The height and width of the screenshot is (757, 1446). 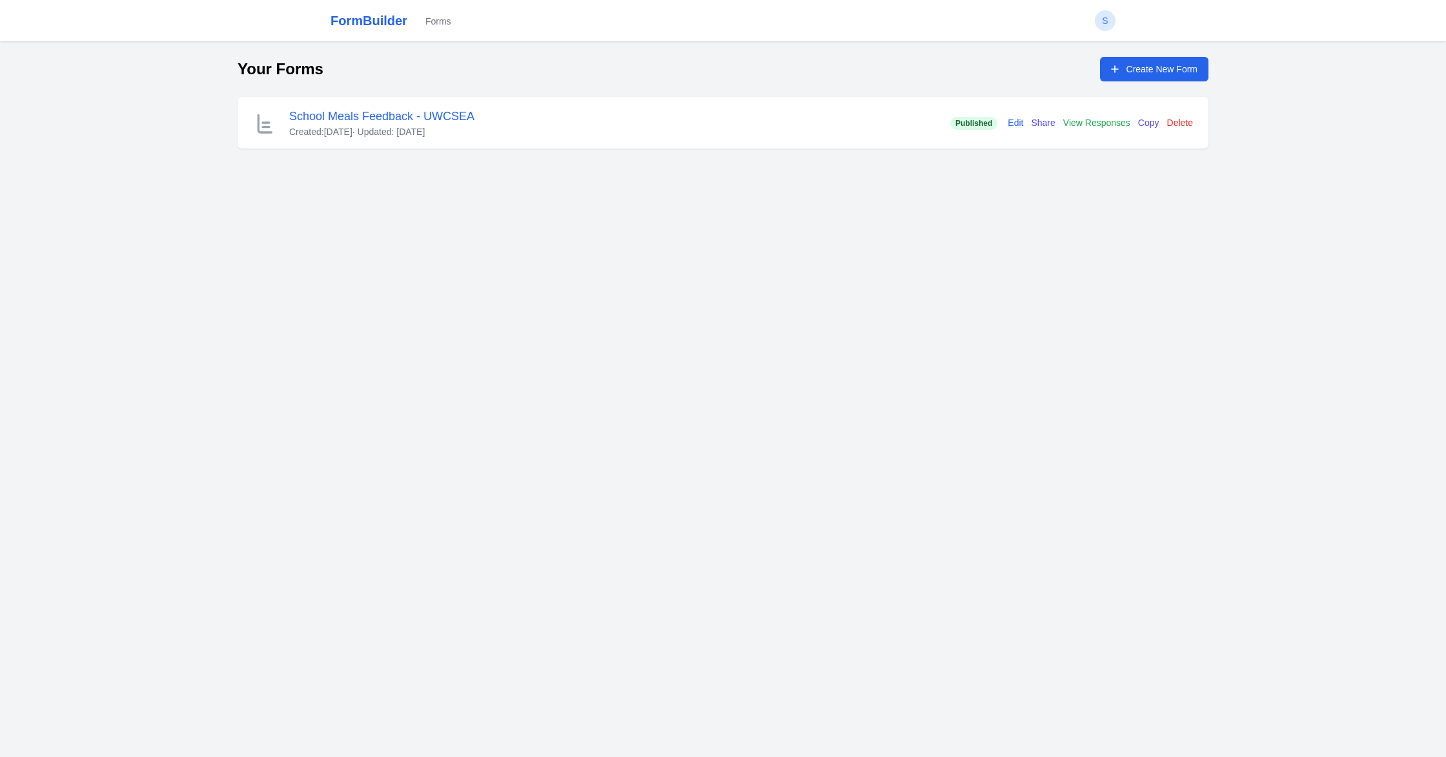 What do you see at coordinates (1097, 123) in the screenshot?
I see `a: View Responses` at bounding box center [1097, 123].